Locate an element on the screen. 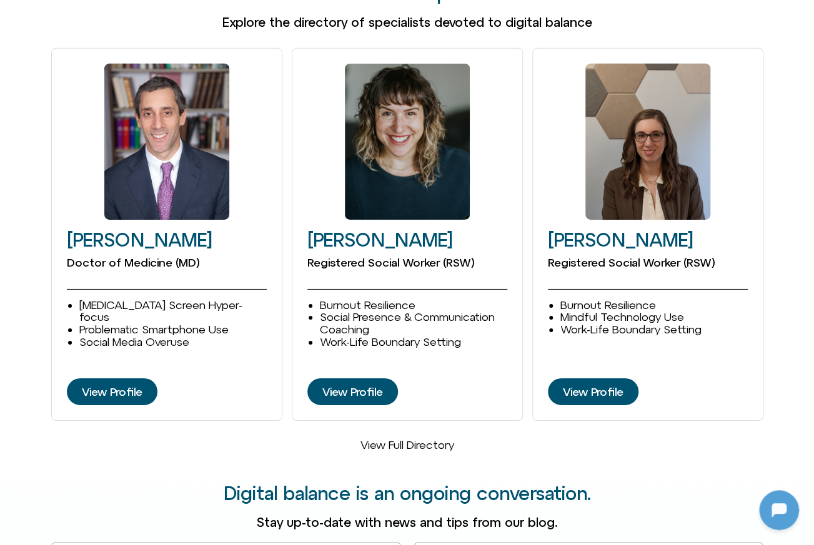  span: Doctor of Medicine (MD) is located at coordinates (133, 262).